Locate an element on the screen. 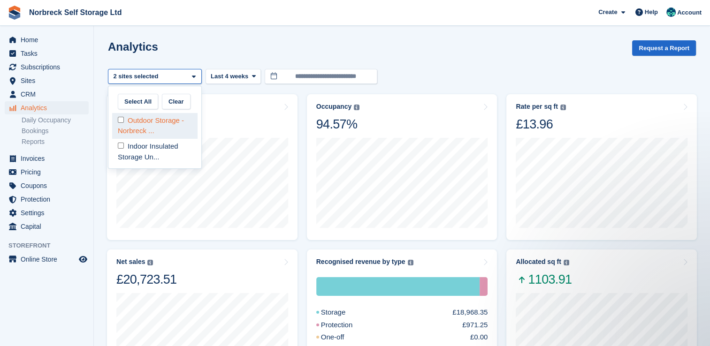 The image size is (710, 346). div: £20,723.51 is located at coordinates (146, 279).